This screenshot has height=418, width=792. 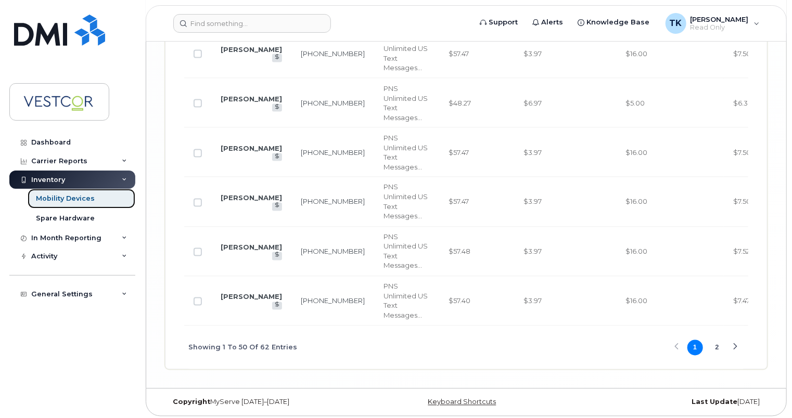 What do you see at coordinates (532, 103) in the screenshot?
I see `span: $6.97` at bounding box center [532, 103].